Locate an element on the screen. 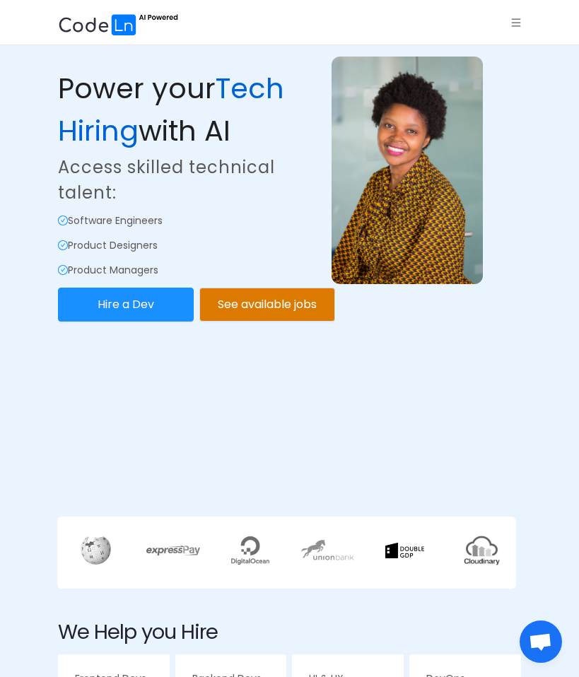  img: digitalocean.9711bae0.webp is located at coordinates (250, 551).